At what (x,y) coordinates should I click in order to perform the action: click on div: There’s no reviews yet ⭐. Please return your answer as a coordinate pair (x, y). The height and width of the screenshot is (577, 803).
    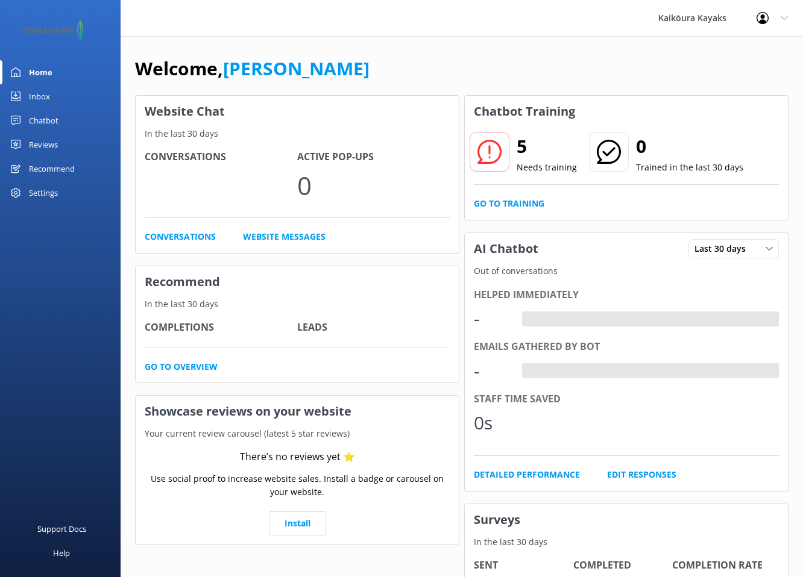
    Looking at the image, I should click on (297, 457).